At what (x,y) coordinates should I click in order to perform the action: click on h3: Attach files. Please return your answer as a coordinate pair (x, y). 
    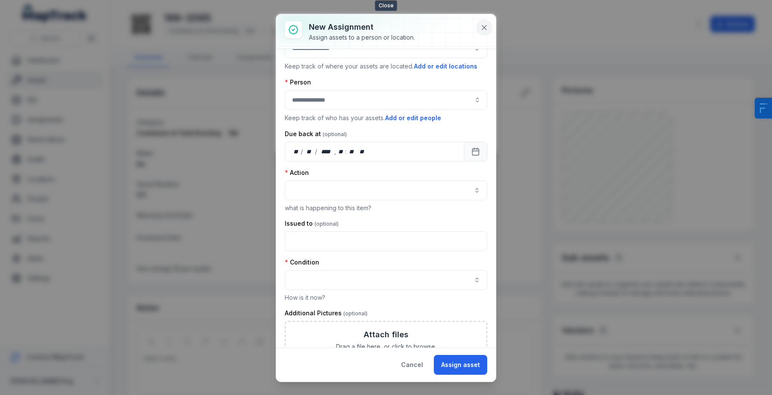
    Looking at the image, I should click on (386, 335).